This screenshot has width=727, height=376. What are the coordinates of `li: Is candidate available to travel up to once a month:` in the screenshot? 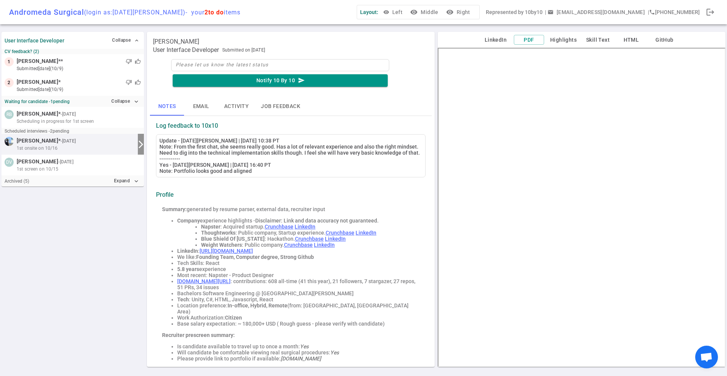 It's located at (298, 346).